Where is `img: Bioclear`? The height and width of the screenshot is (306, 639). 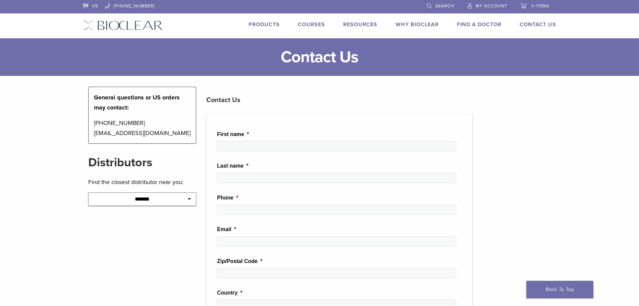
img: Bioclear is located at coordinates (123, 25).